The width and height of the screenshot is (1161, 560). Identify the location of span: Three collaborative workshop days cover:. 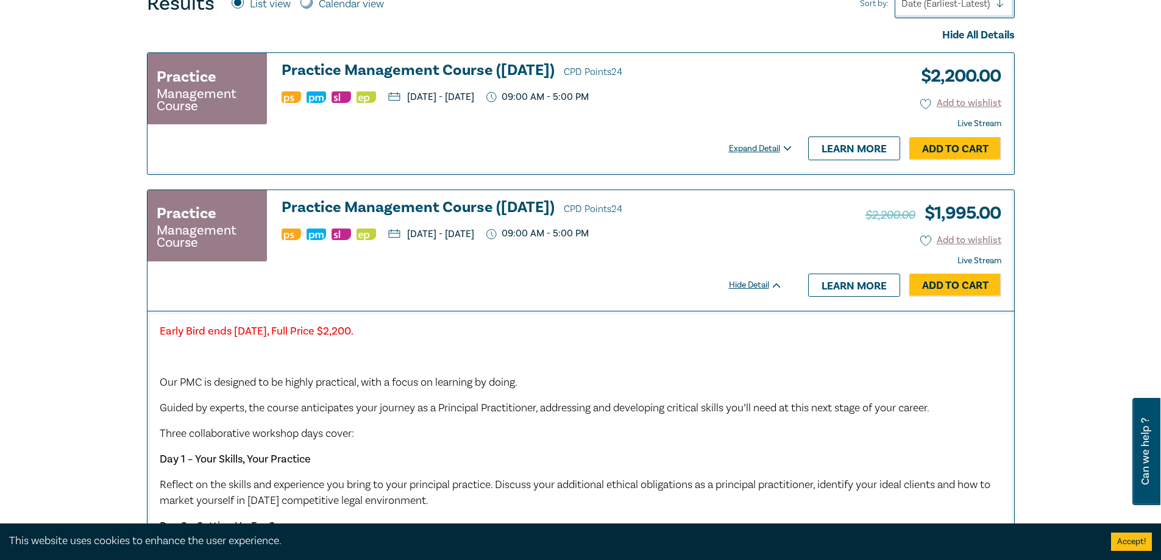
(256, 433).